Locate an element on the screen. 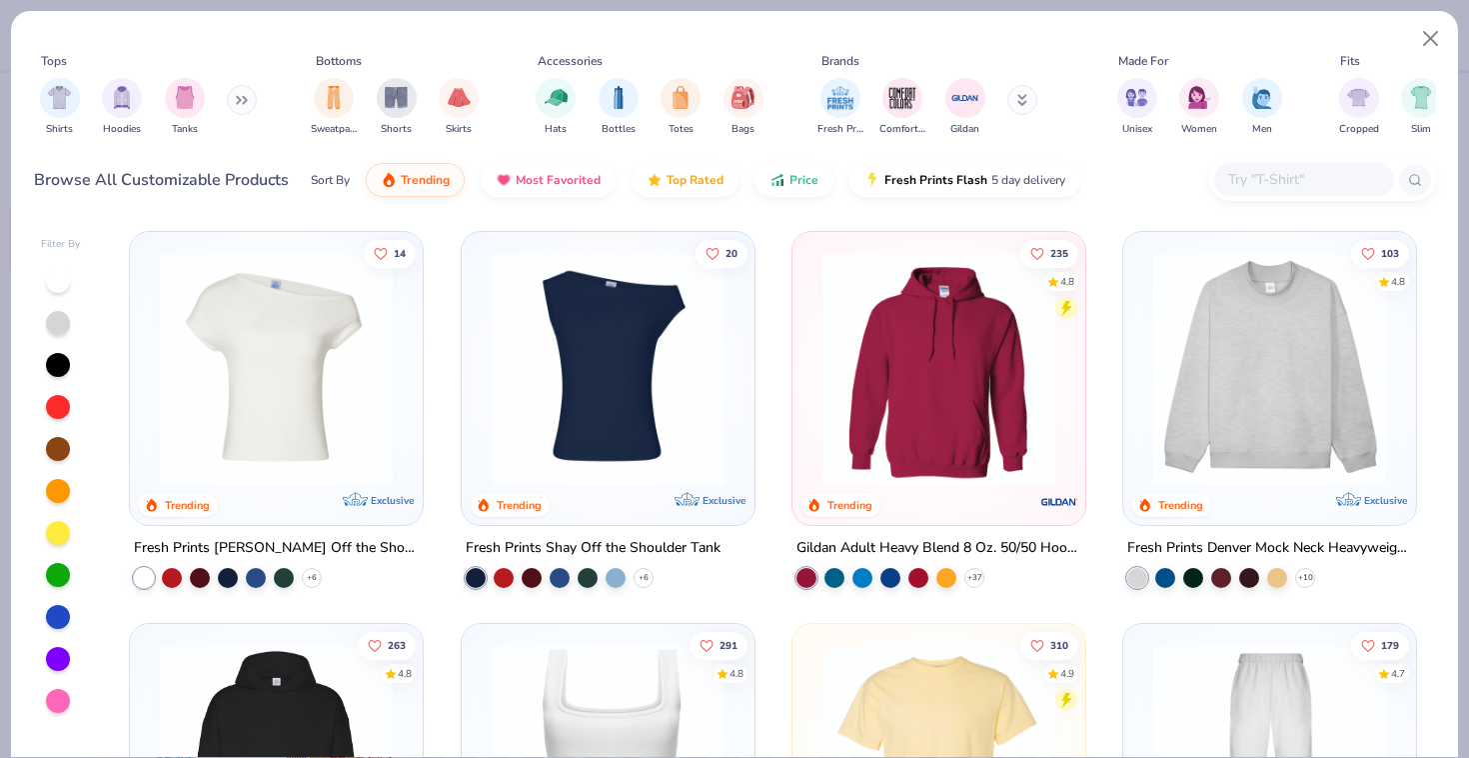 The height and width of the screenshot is (758, 1469). div: 4.7 is located at coordinates (1398, 674).